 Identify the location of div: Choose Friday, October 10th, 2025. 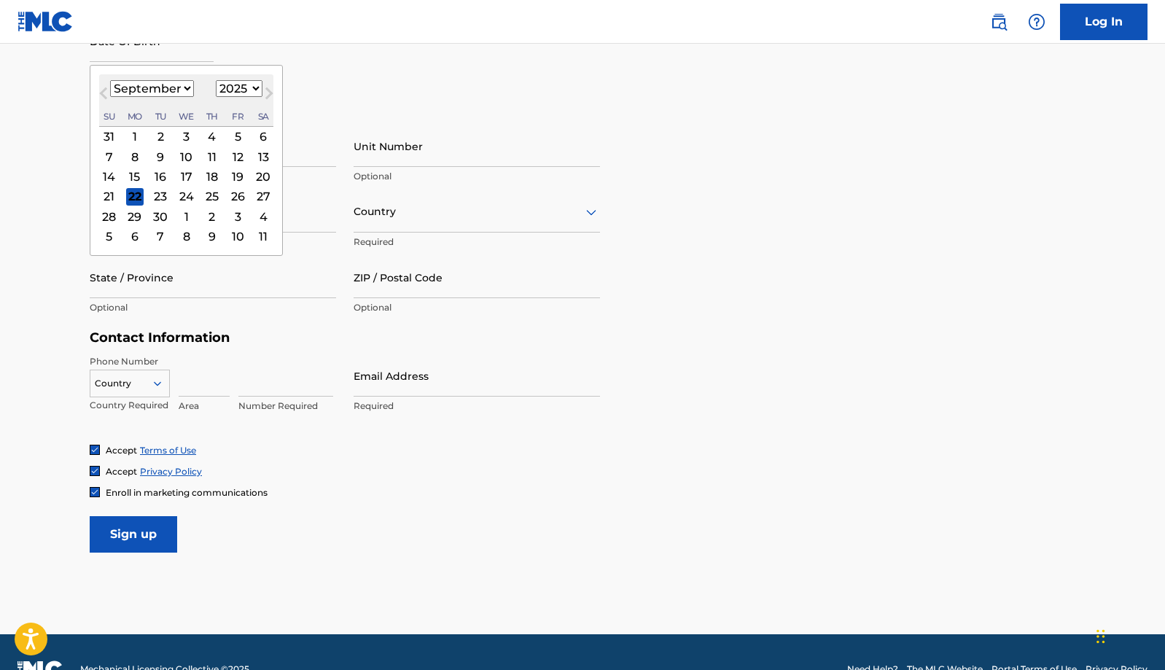
(238, 236).